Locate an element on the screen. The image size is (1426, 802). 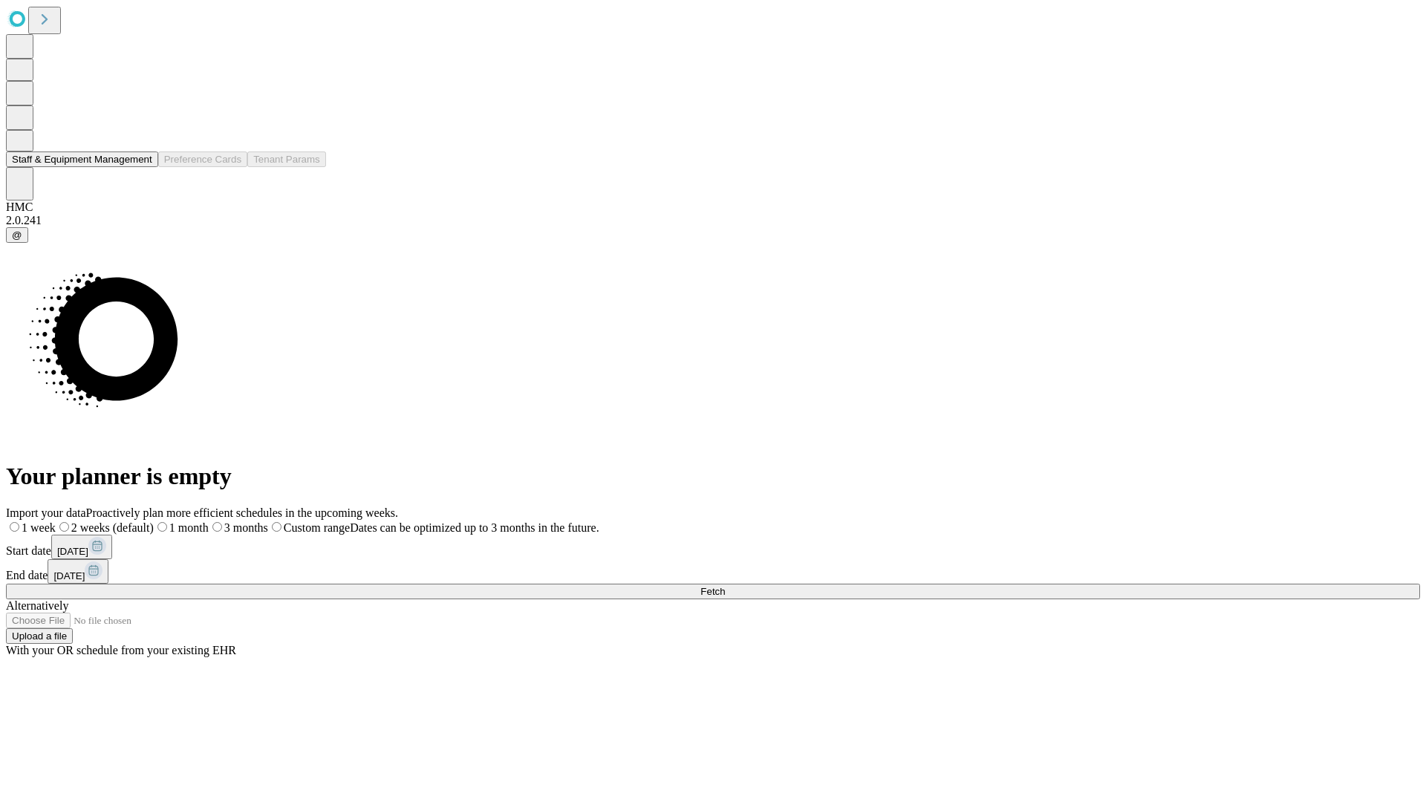
input: 1 month is located at coordinates (162, 526).